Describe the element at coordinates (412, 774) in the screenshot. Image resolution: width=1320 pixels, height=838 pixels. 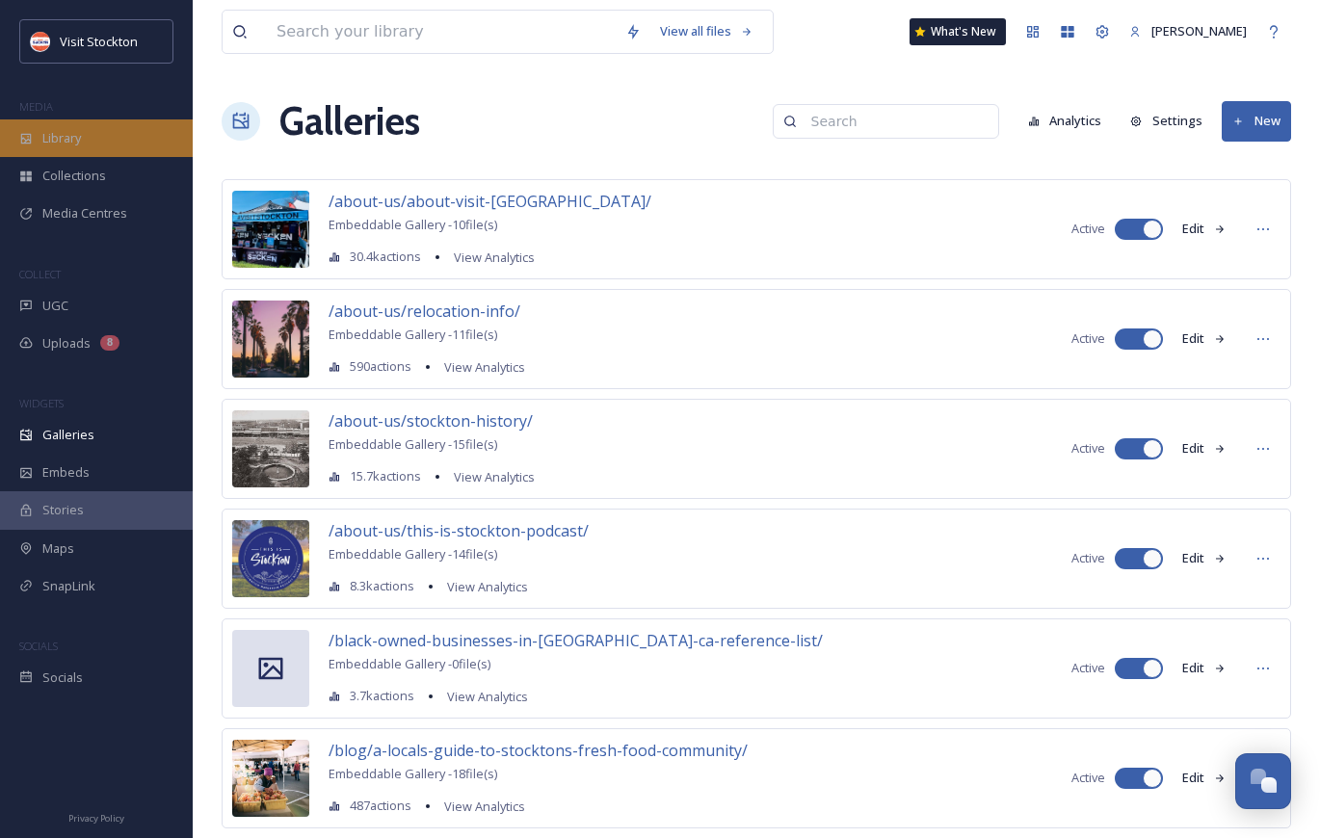
I see `span: Embeddable Gallery - 18 file(s)` at that location.